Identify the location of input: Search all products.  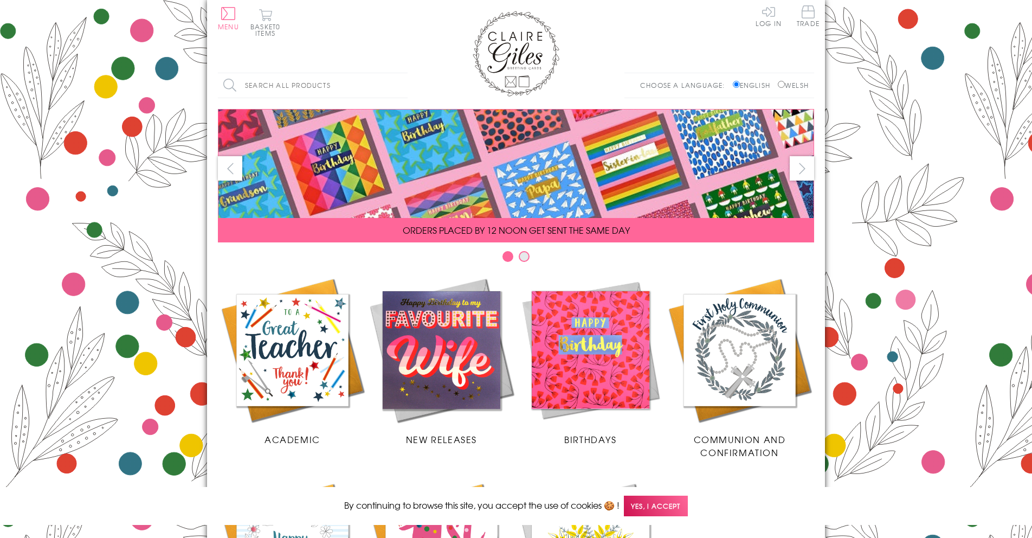
(313, 85).